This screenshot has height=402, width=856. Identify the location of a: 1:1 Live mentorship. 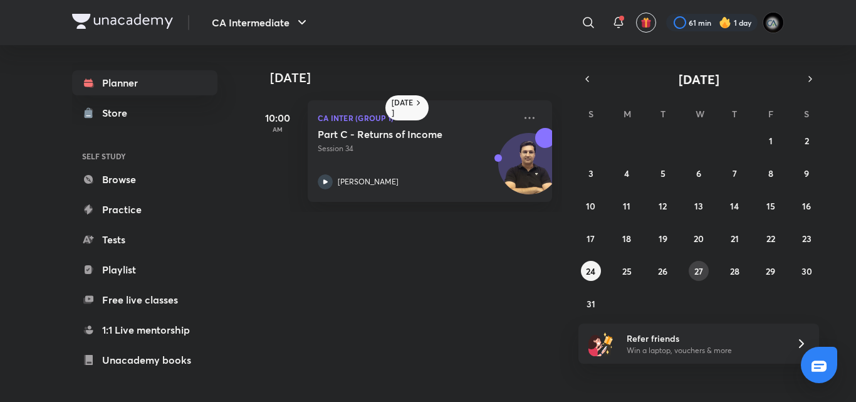
(145, 330).